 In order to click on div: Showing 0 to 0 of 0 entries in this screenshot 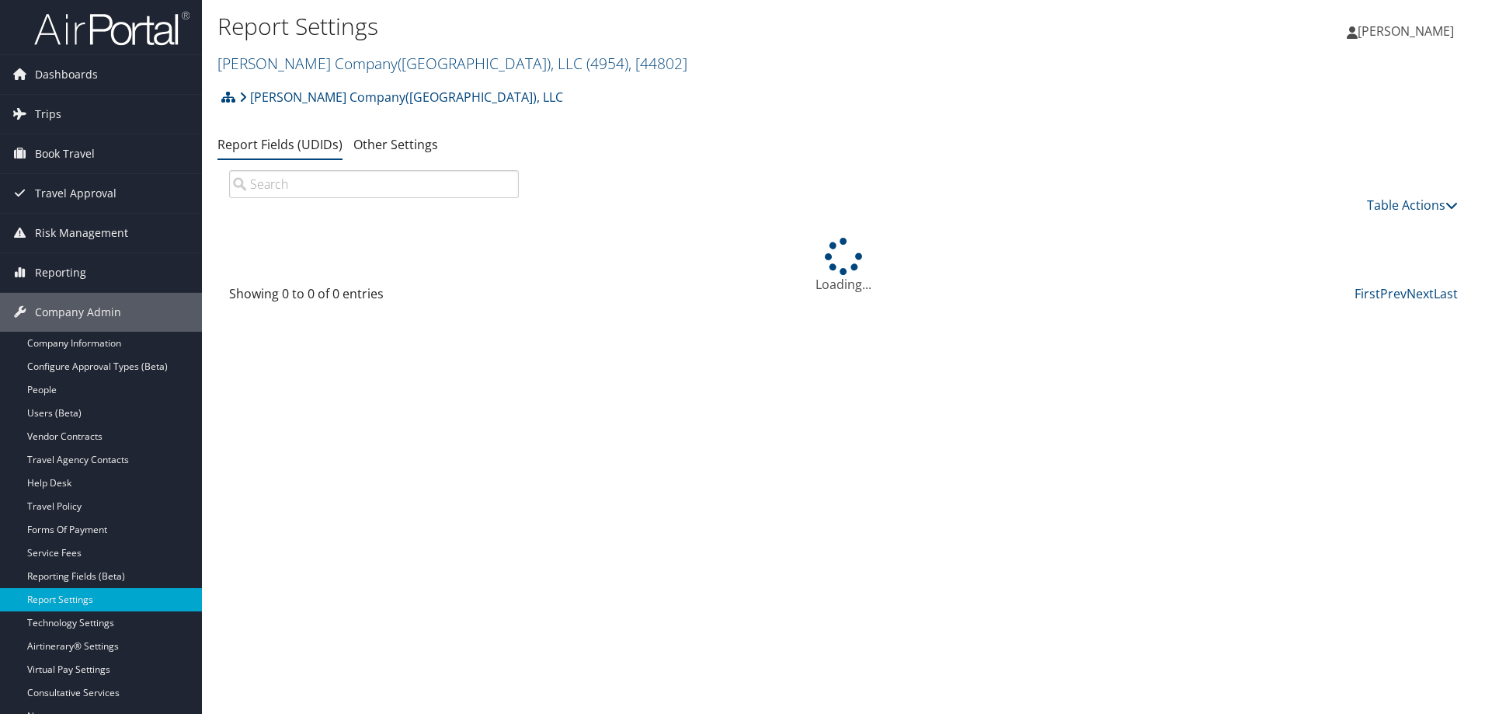, I will do `click(374, 298)`.